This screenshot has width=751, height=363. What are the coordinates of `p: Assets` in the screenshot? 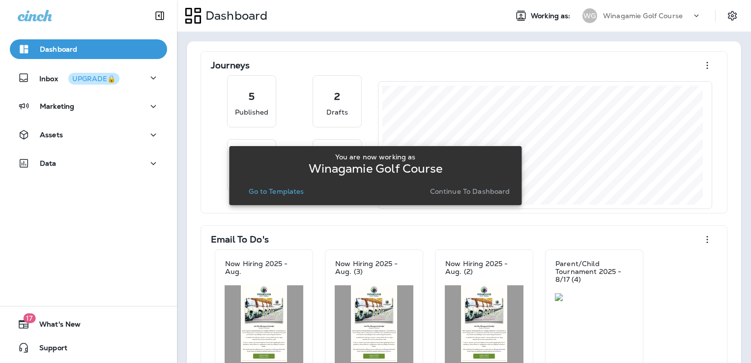 It's located at (51, 135).